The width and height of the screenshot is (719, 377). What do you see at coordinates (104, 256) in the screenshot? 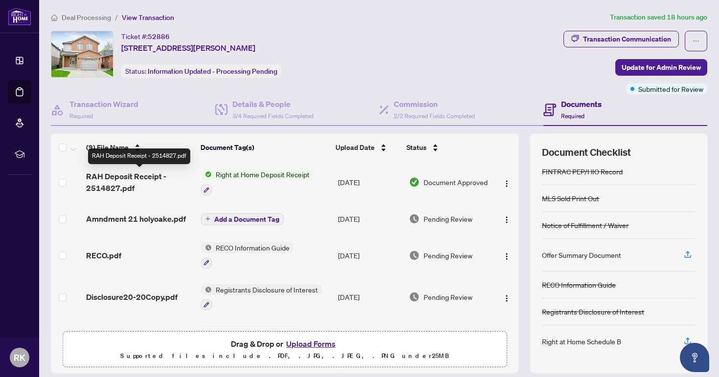
I see `span: RECO.pdf` at bounding box center [104, 256].